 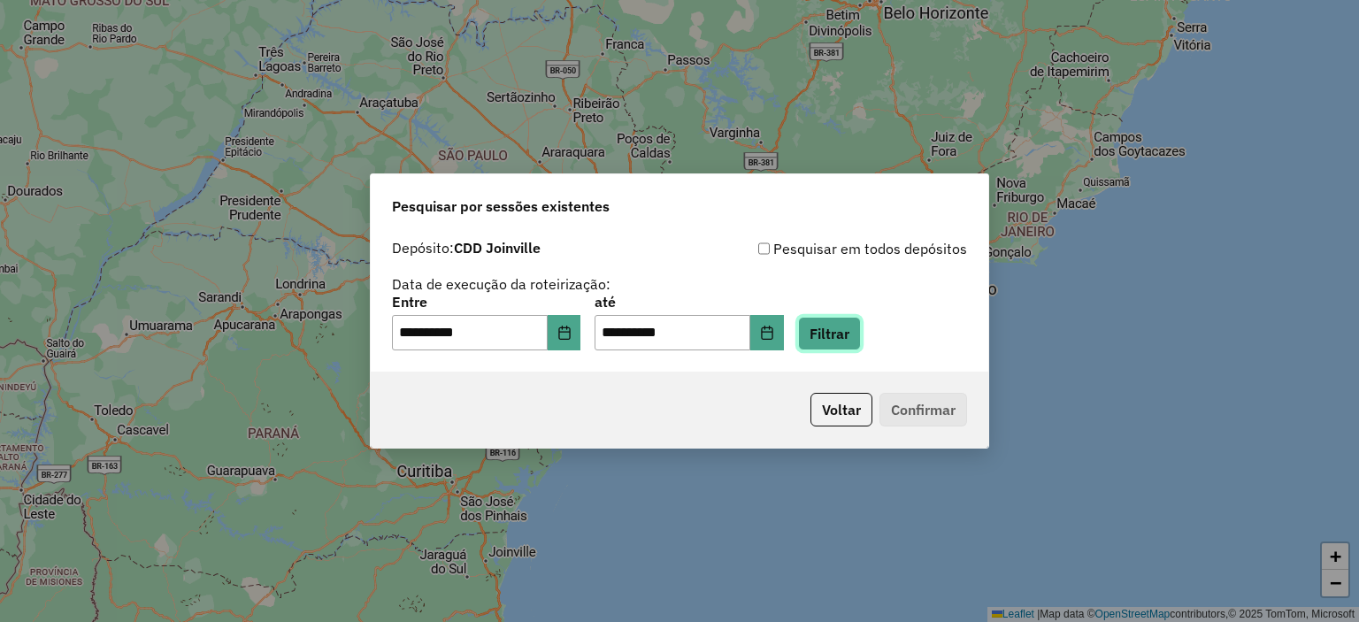 I want to click on button: Voltar, so click(x=841, y=410).